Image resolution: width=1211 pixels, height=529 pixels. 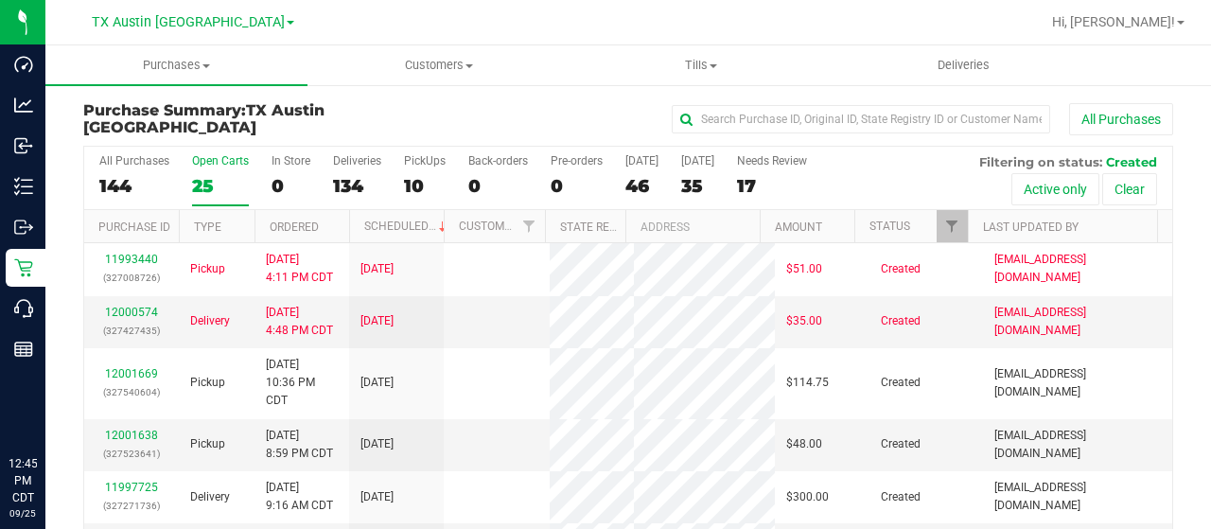 What do you see at coordinates (1121, 119) in the screenshot?
I see `button: All Purchases` at bounding box center [1121, 119].